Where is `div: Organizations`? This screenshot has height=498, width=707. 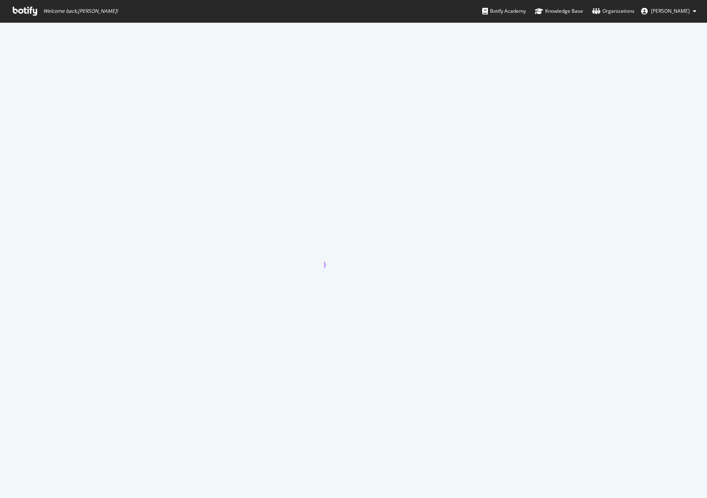 div: Organizations is located at coordinates (613, 11).